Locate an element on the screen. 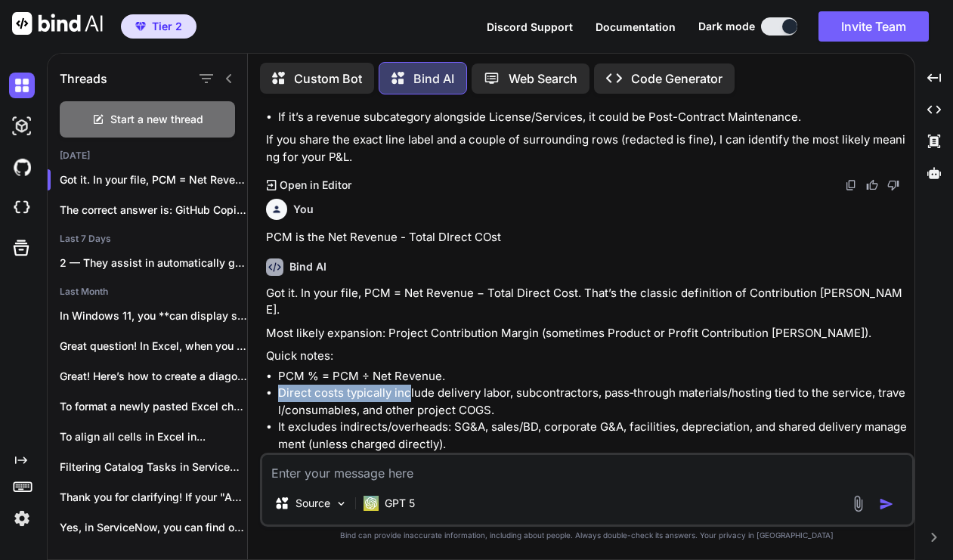  li: Direct costs typically include delivery labor, subcontractors, pass‑through materials/hosting tie... is located at coordinates (595, 401).